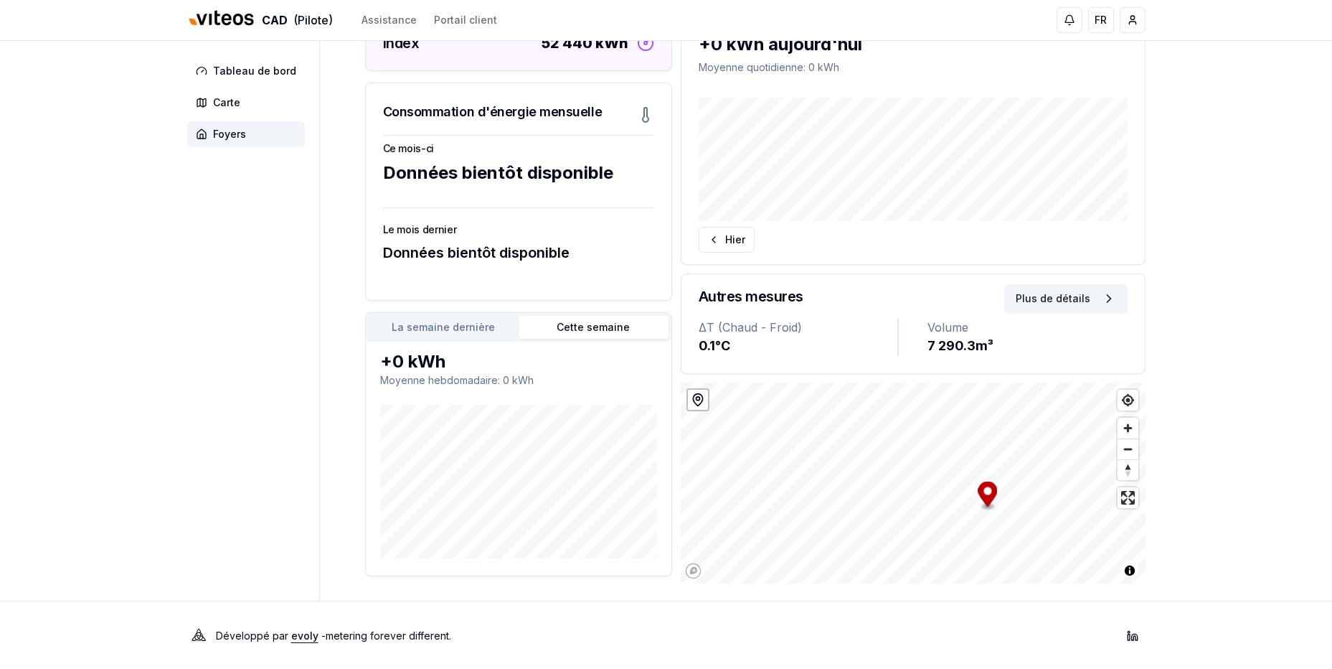 The height and width of the screenshot is (669, 1332). Describe the element at coordinates (249, 134) in the screenshot. I see `a: Foyers` at that location.